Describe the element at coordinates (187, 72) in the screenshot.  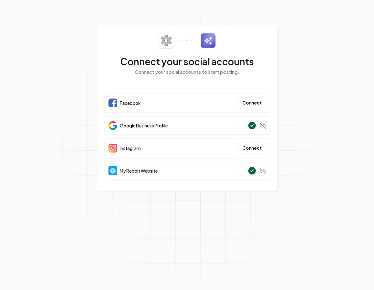
I see `p: Connect your social accounts to start posting.` at that location.